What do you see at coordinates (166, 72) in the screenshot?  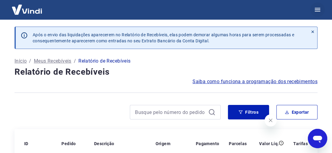 I see `h4: Relatório de Recebíveis` at bounding box center [166, 72].